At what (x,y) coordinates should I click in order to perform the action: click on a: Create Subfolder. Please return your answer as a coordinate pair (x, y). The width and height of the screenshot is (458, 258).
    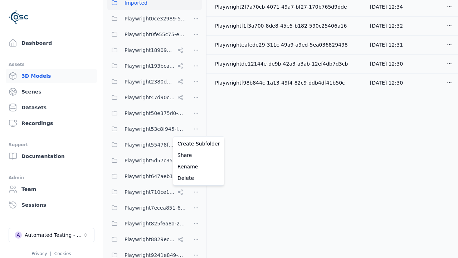
    Looking at the image, I should click on (199, 144).